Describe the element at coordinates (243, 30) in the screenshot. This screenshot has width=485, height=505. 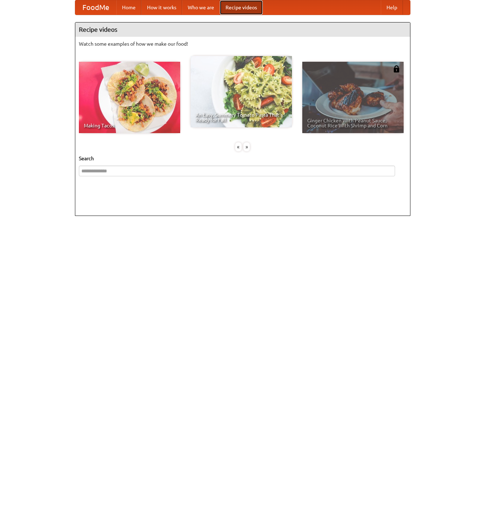
I see `h4: Recipe videos` at that location.